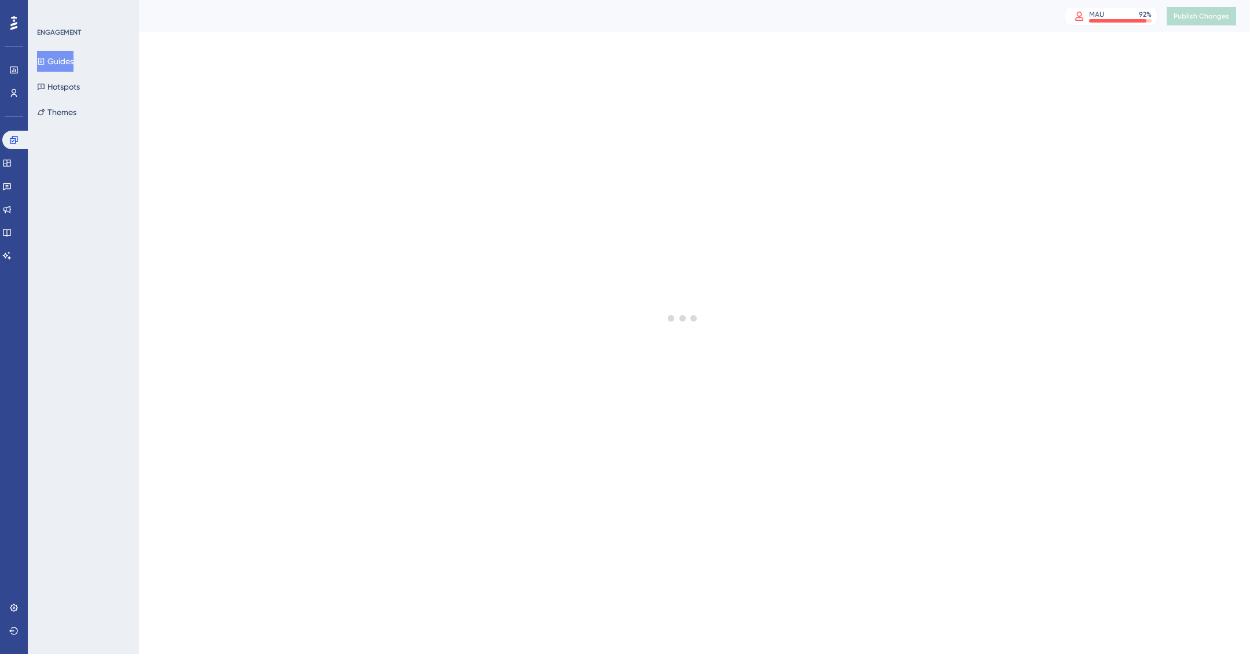 The image size is (1250, 654). What do you see at coordinates (58, 87) in the screenshot?
I see `button: Hotspots` at bounding box center [58, 87].